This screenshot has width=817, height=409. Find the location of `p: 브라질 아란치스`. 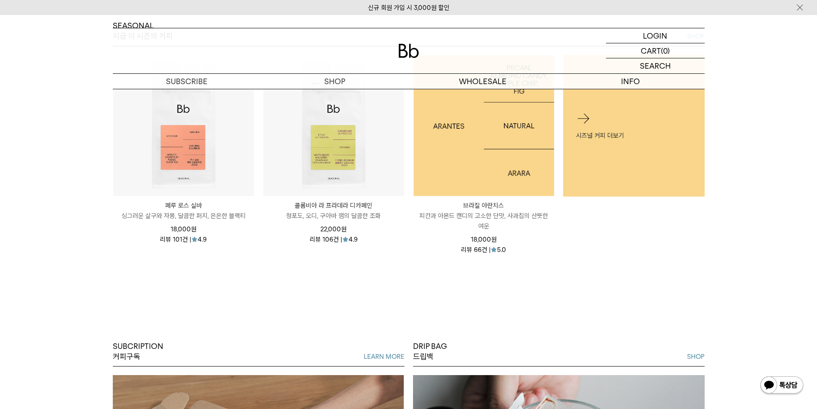

p: 브라질 아란치스 is located at coordinates (484, 205).